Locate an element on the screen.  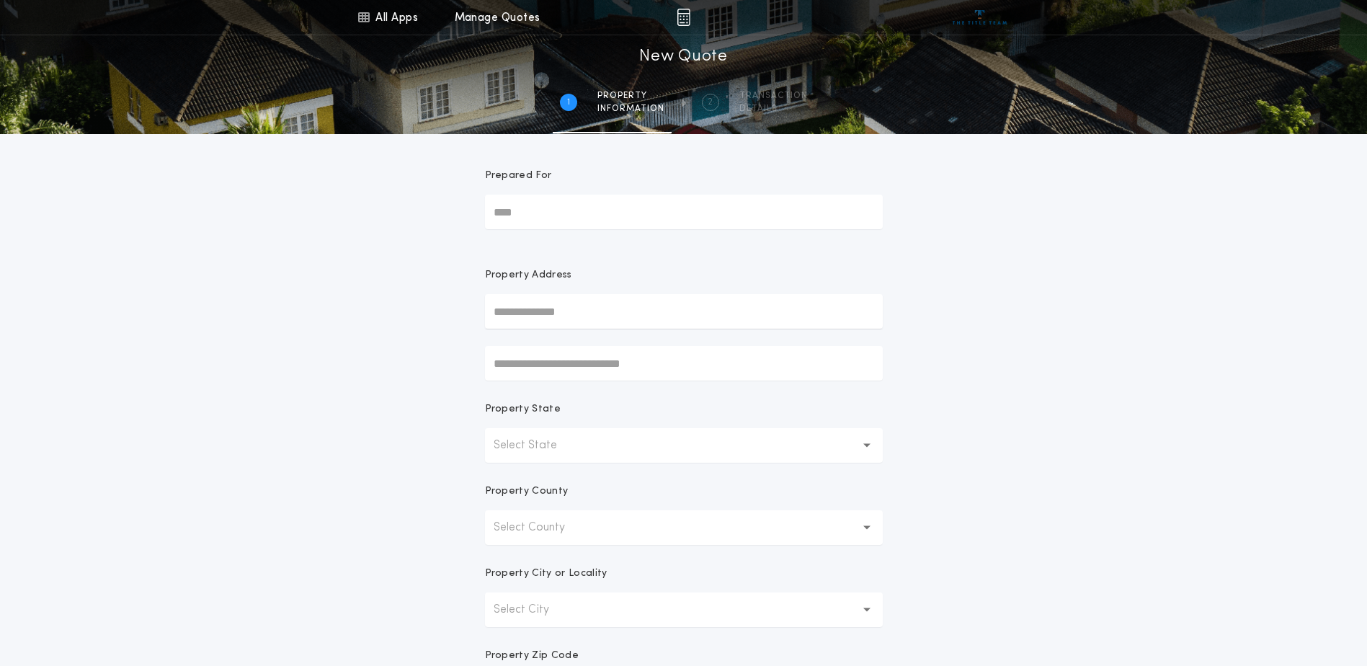
p: Property City or Locality is located at coordinates (546, 573).